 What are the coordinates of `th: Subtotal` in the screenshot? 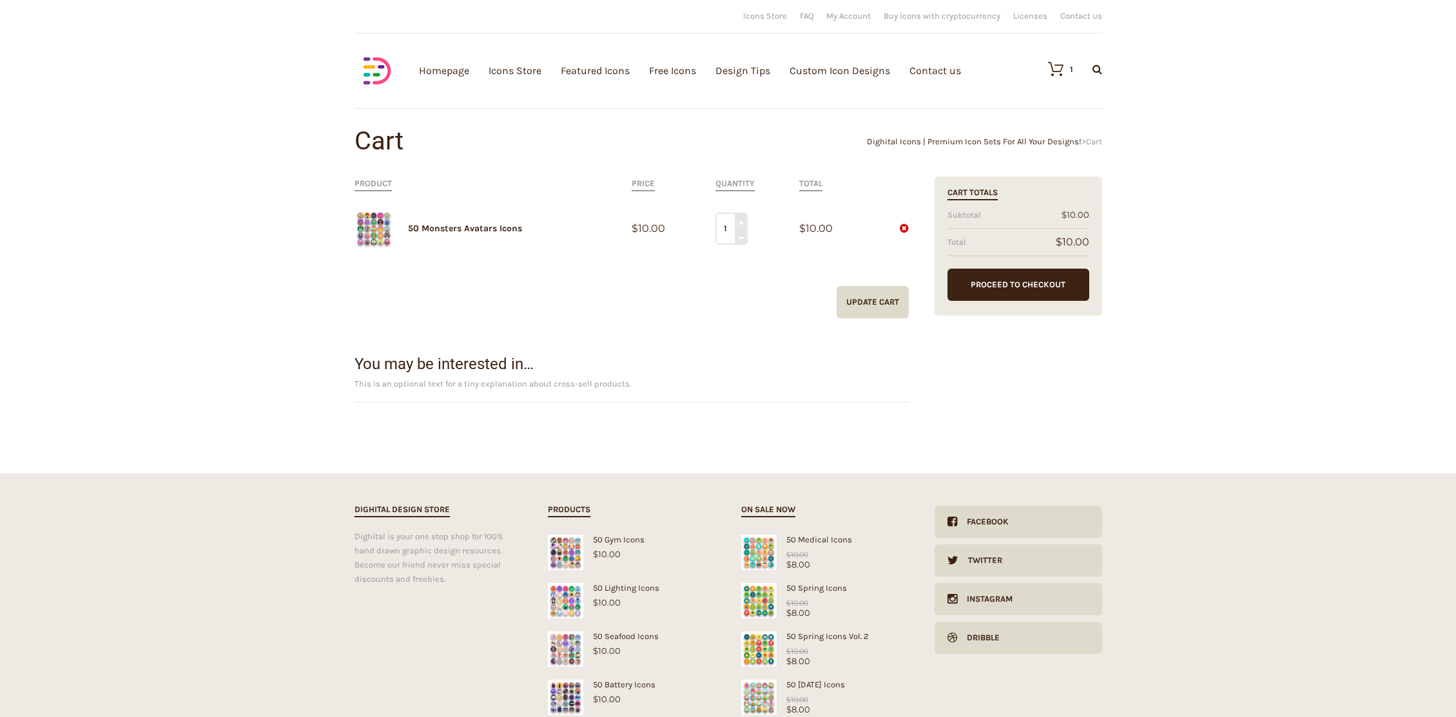 It's located at (972, 216).